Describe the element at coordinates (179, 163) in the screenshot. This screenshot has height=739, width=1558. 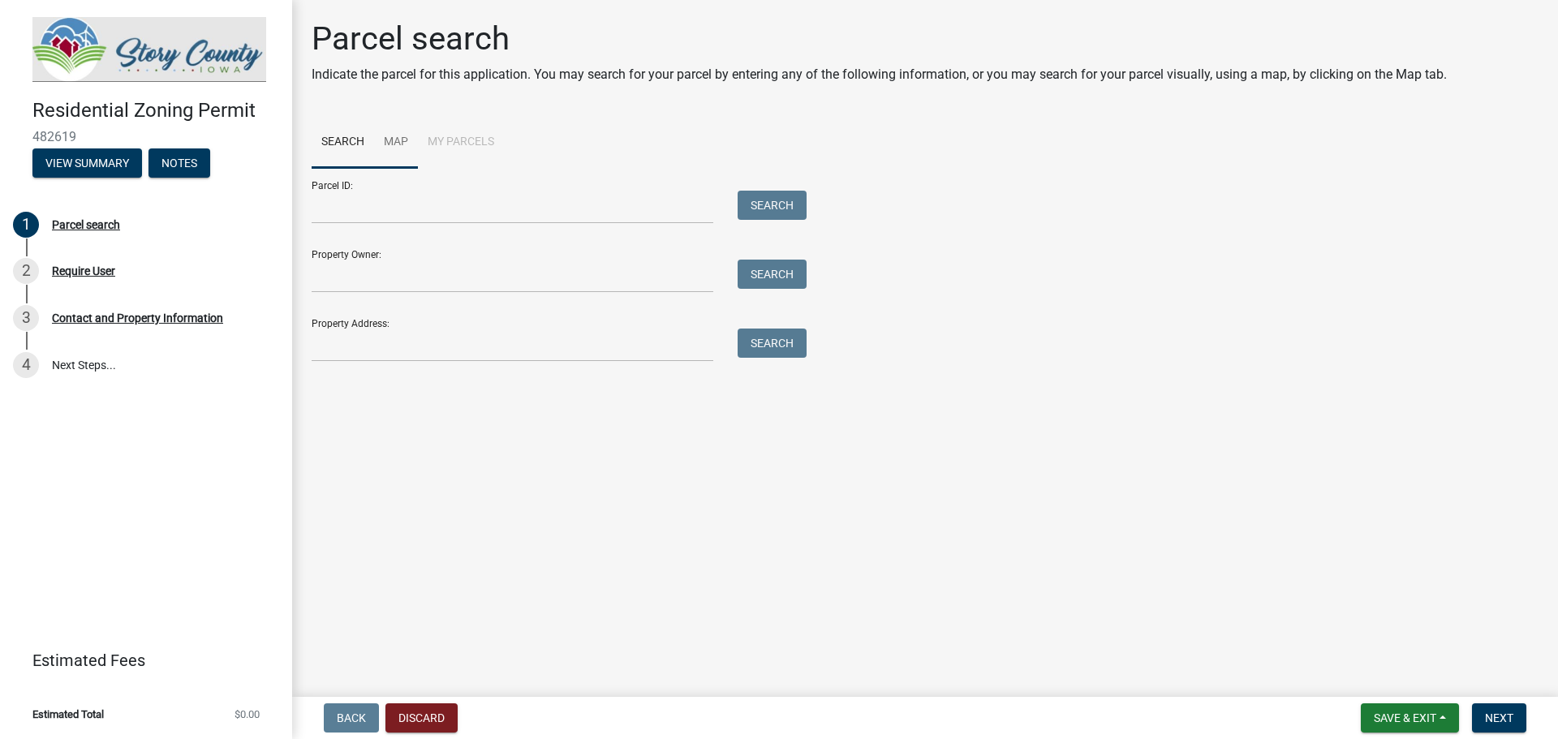
I see `button: Notes` at that location.